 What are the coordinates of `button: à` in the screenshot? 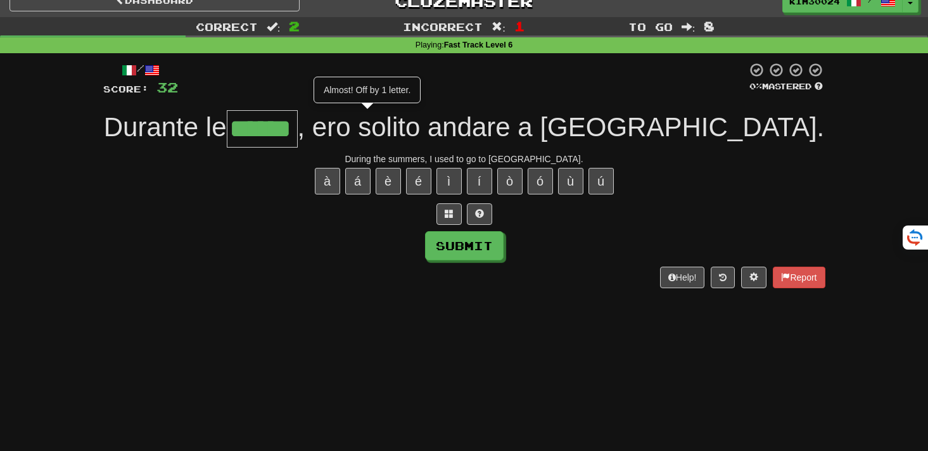 It's located at (328, 181).